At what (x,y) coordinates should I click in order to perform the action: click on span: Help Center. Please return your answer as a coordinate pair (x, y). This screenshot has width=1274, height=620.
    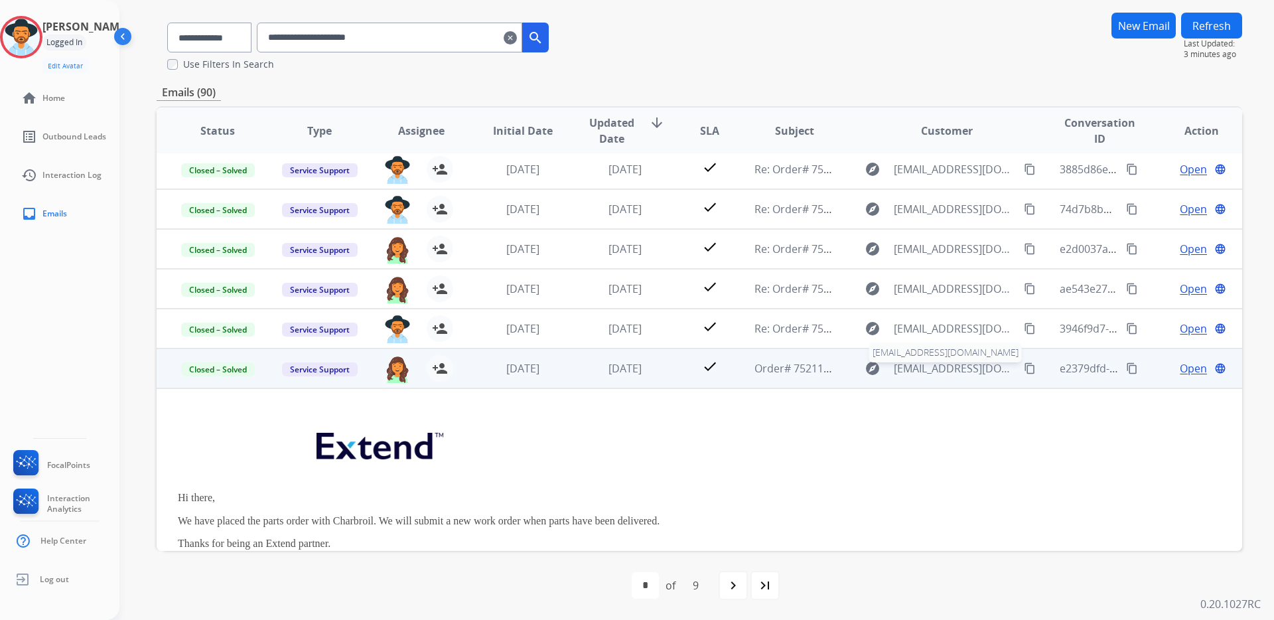
    Looking at the image, I should click on (63, 541).